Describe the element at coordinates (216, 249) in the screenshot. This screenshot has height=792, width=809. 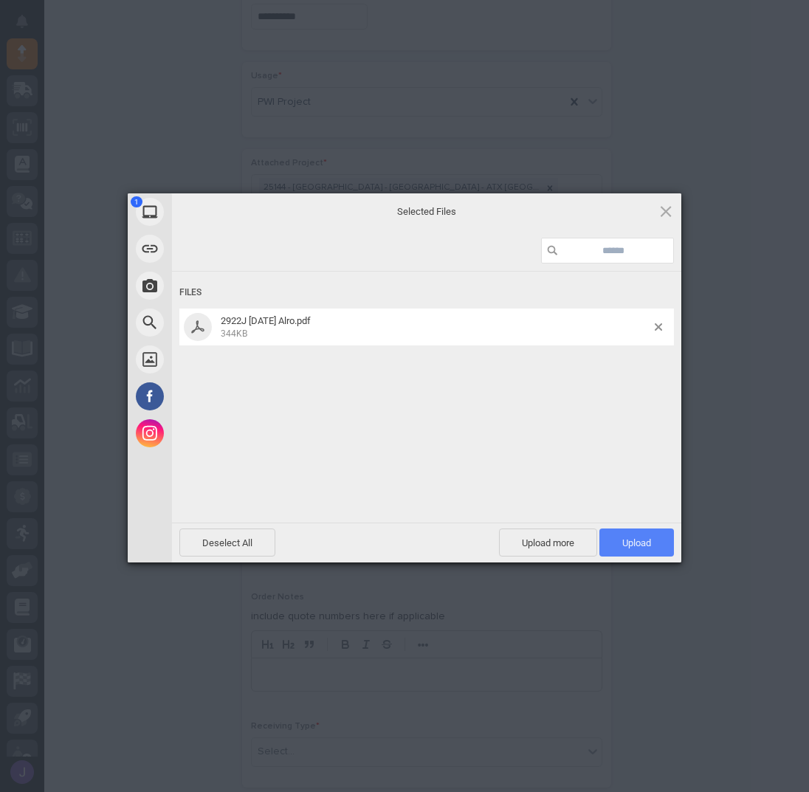
I see `div: Link (URL)` at that location.